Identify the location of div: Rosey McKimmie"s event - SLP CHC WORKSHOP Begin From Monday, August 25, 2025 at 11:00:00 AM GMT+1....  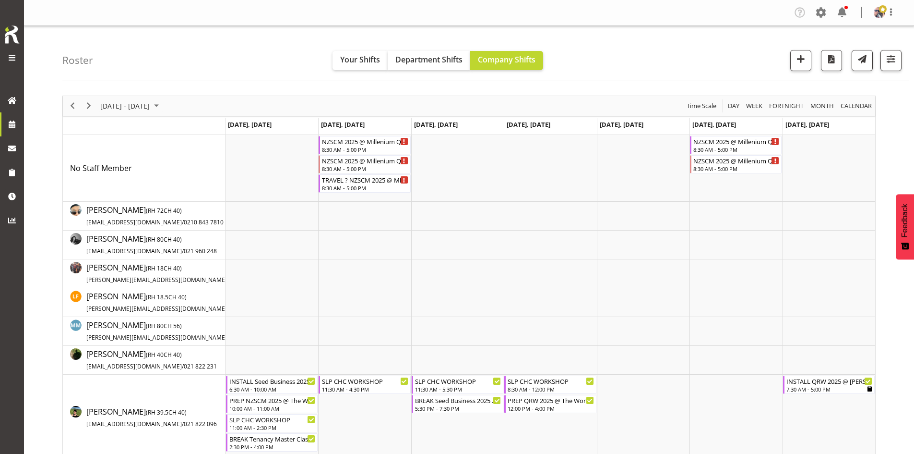
(272, 423).